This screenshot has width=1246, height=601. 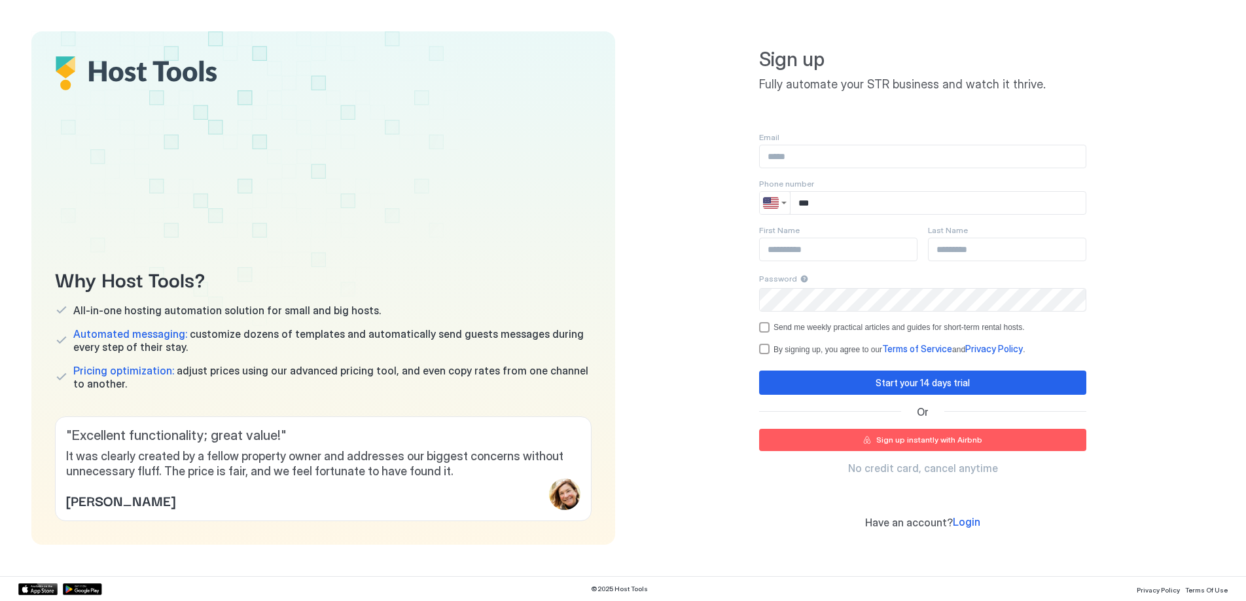 What do you see at coordinates (82, 589) in the screenshot?
I see `div: Google Play Store` at bounding box center [82, 589].